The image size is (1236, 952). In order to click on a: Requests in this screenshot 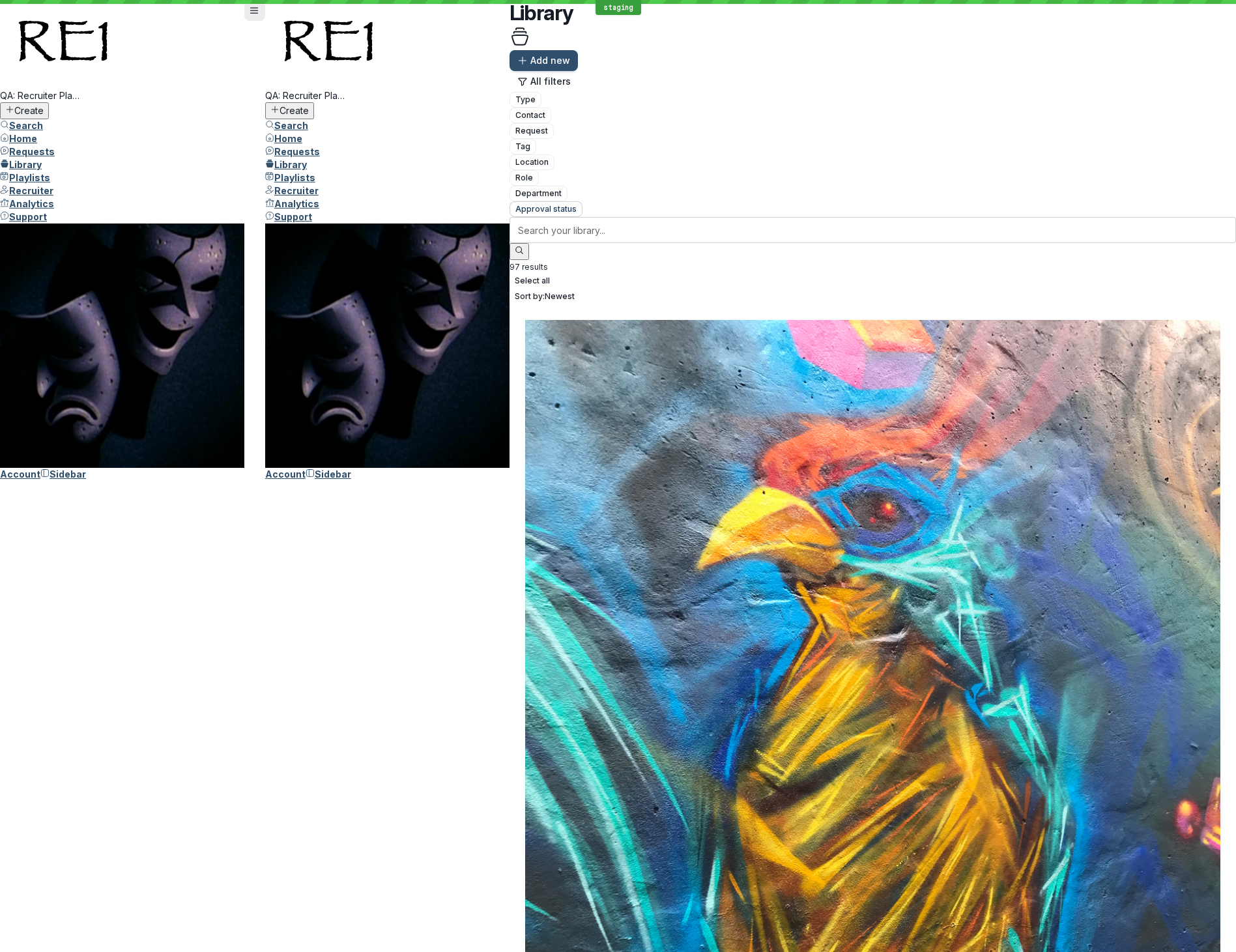, I will do `click(292, 151)`.